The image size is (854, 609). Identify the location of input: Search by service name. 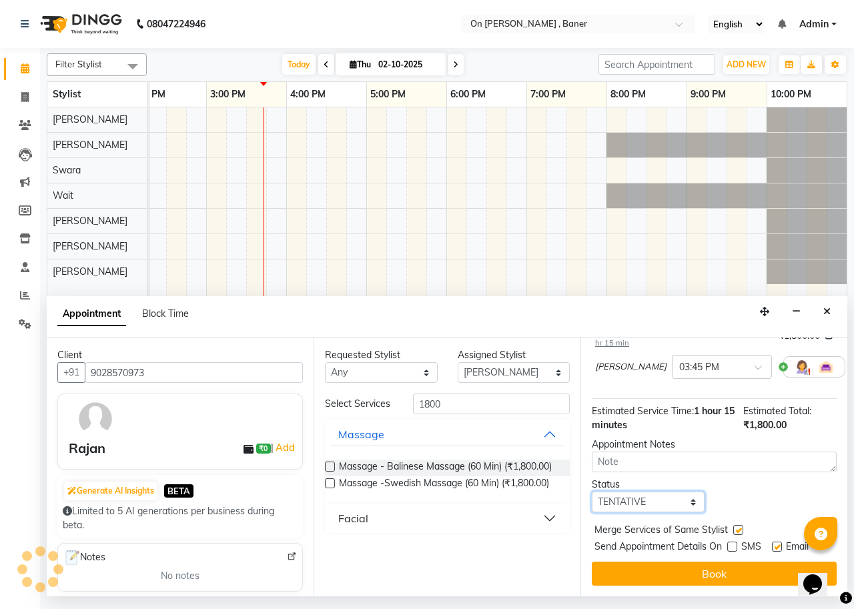
(491, 404).